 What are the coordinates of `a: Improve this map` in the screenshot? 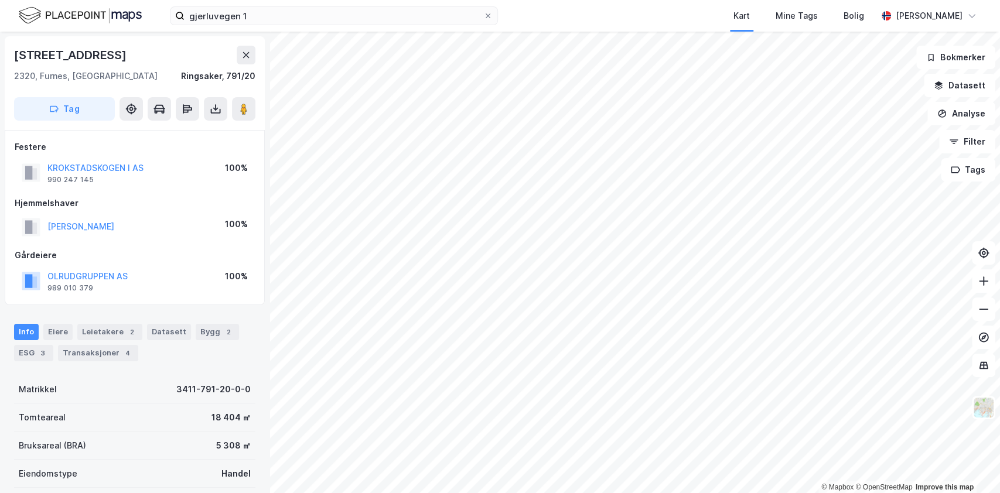 It's located at (944, 487).